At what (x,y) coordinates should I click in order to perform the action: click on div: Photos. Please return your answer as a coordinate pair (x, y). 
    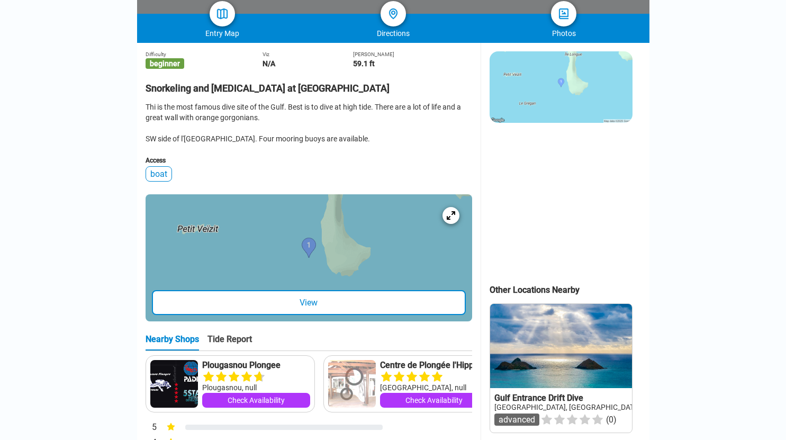
    Looking at the image, I should click on (563, 33).